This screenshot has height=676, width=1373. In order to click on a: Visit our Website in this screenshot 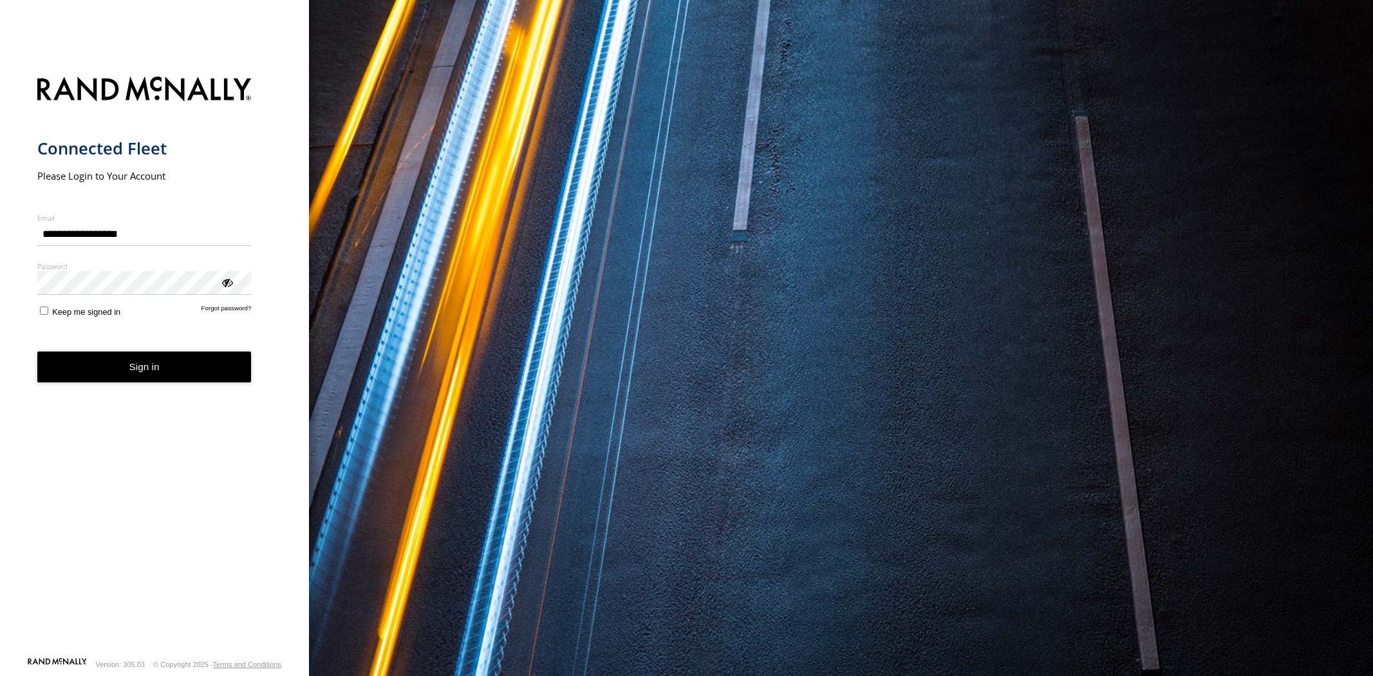, I will do `click(57, 664)`.